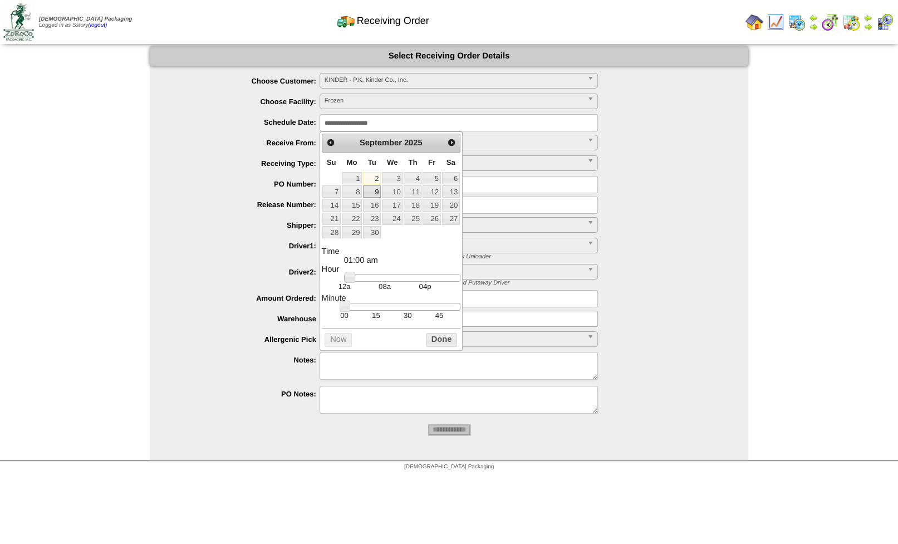  What do you see at coordinates (346, 21) in the screenshot?
I see `img: truck2.gif` at bounding box center [346, 21].